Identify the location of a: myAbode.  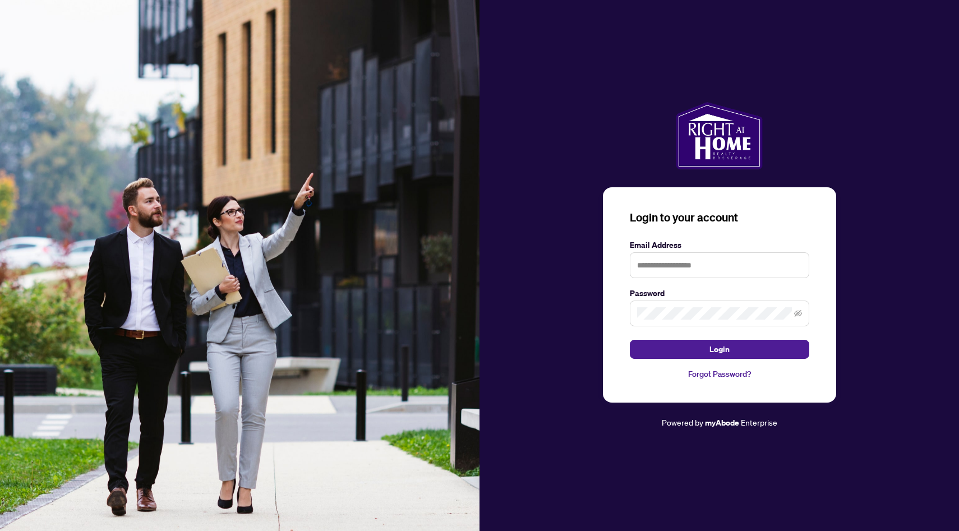
(722, 423).